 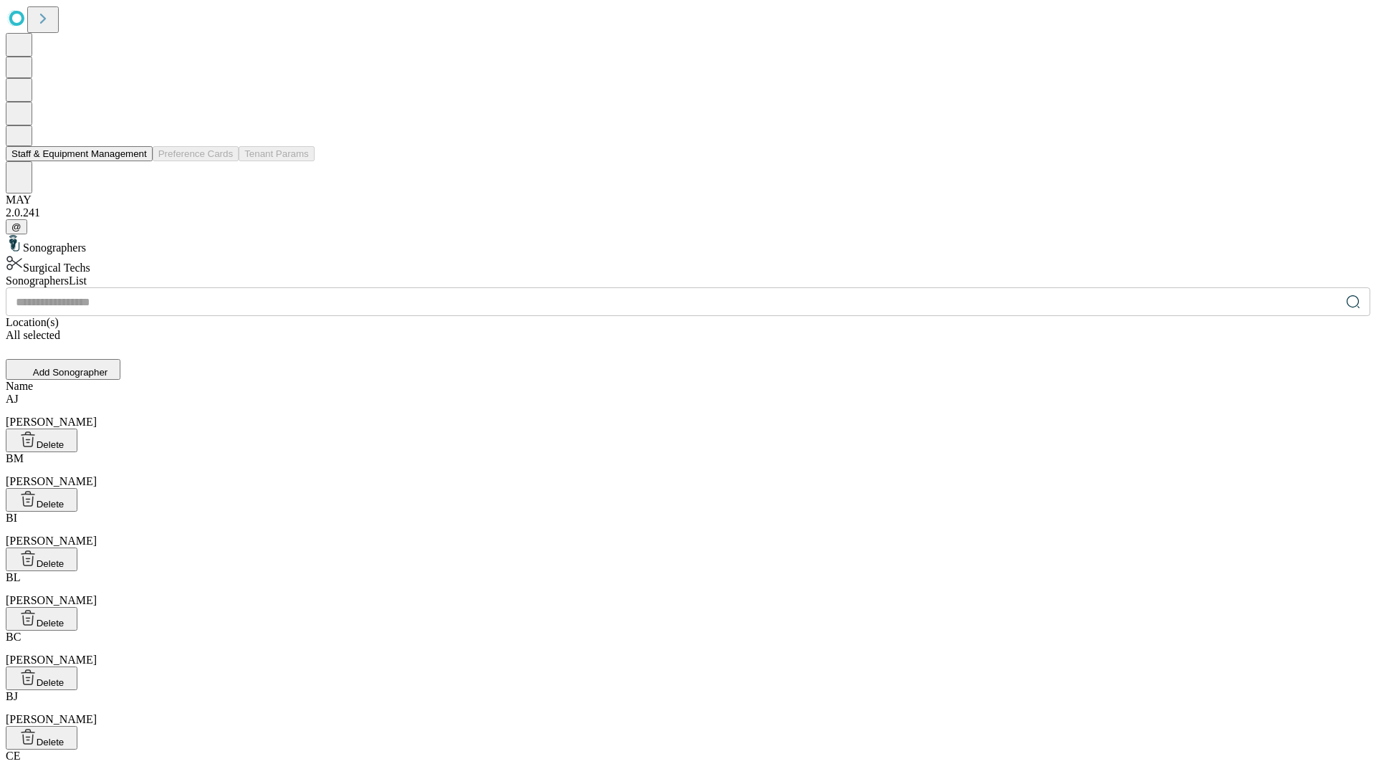 I want to click on span: BC, so click(x=13, y=636).